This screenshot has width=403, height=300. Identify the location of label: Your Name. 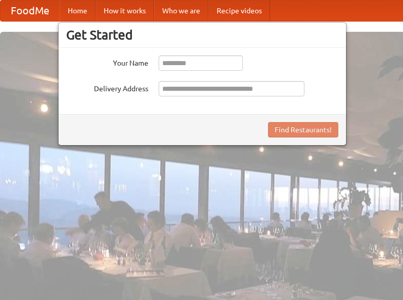
(107, 62).